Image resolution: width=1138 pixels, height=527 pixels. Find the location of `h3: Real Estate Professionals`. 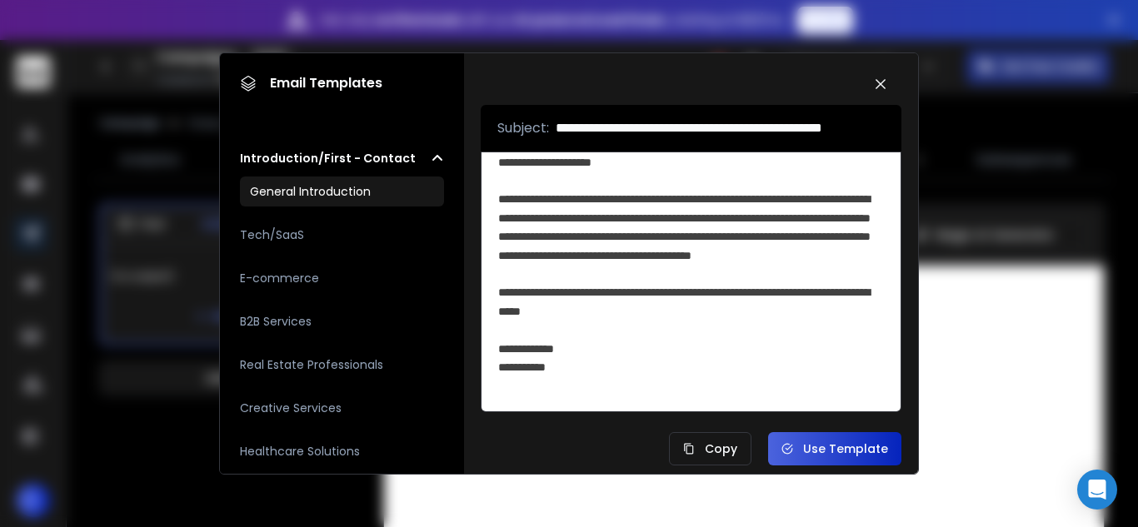

h3: Real Estate Professionals is located at coordinates (312, 365).